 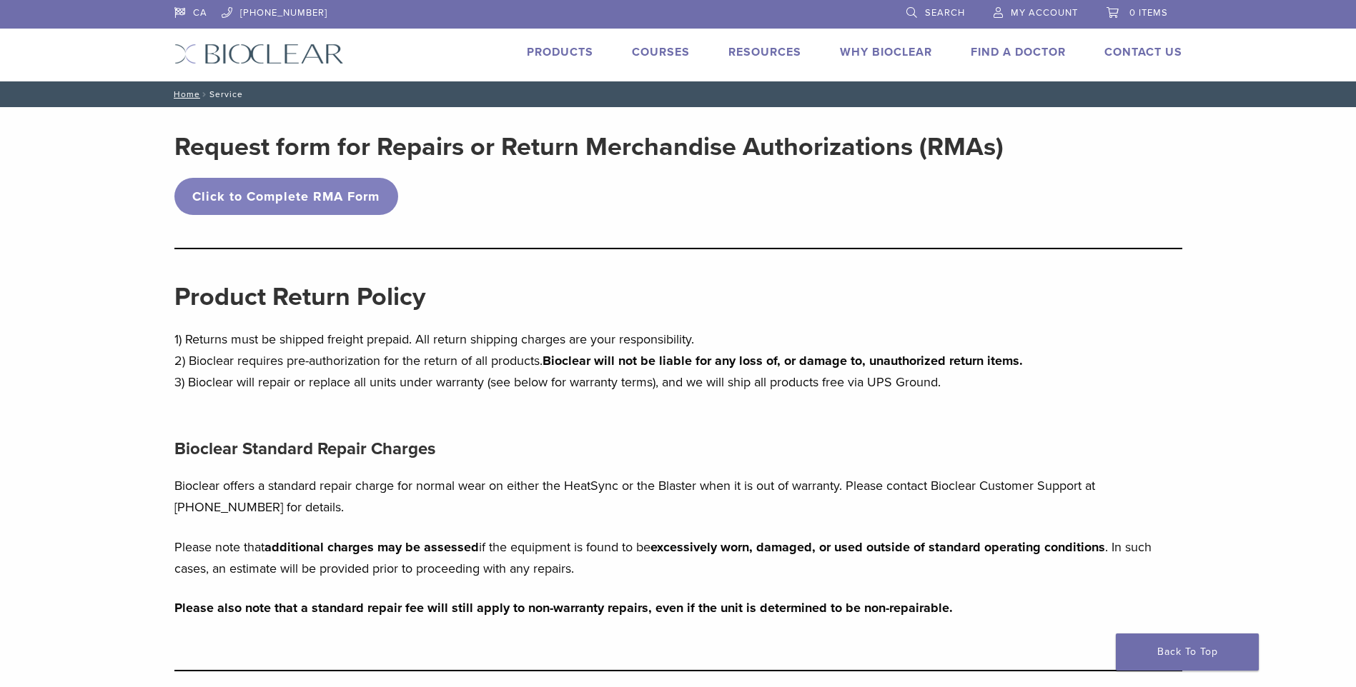 What do you see at coordinates (259, 54) in the screenshot?
I see `img: Bioclear` at bounding box center [259, 54].